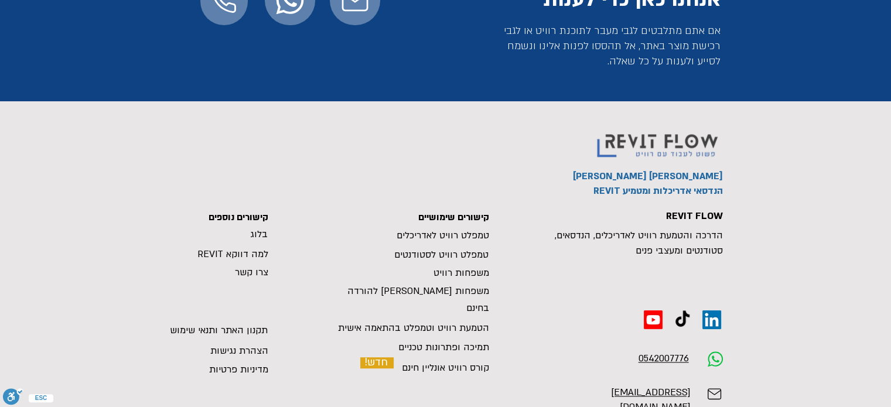 This screenshot has width=891, height=407. Describe the element at coordinates (238, 369) in the screenshot. I see `a: מדיניות פרטיות` at that location.